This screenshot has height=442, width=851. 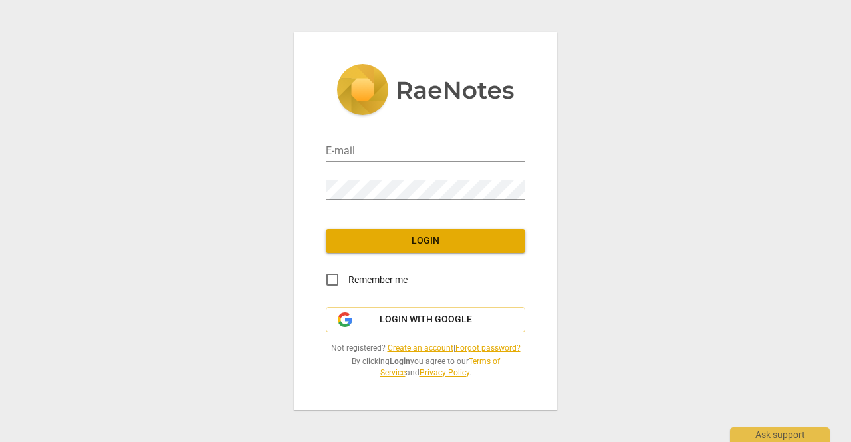 What do you see at coordinates (426, 91) in the screenshot?
I see `img: 5ac2273c67554f335776073100b6d88f.svg` at bounding box center [426, 91].